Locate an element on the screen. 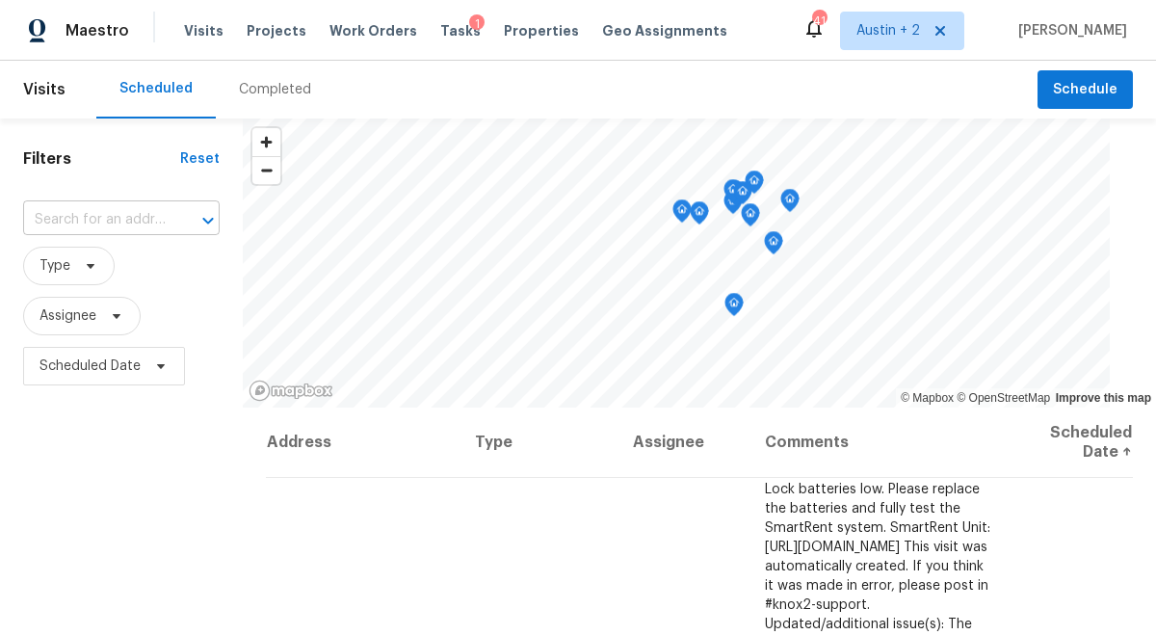  button: Schedule is located at coordinates (1085, 90).